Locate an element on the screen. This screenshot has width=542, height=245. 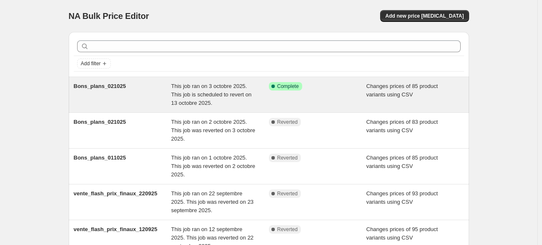
span: Complete is located at coordinates (288, 86).